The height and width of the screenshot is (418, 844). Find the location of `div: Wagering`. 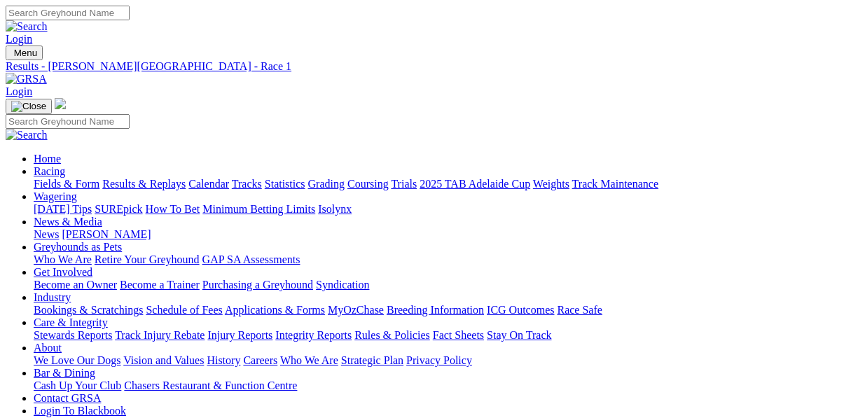

div: Wagering is located at coordinates (436, 210).